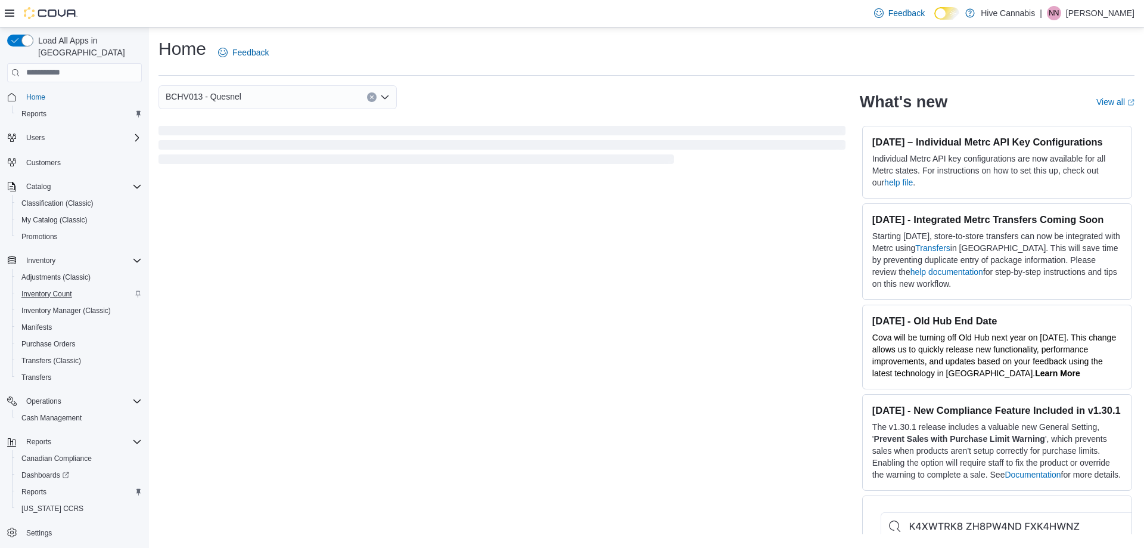 The height and width of the screenshot is (548, 1144). What do you see at coordinates (51, 418) in the screenshot?
I see `span: Cash Management` at bounding box center [51, 418].